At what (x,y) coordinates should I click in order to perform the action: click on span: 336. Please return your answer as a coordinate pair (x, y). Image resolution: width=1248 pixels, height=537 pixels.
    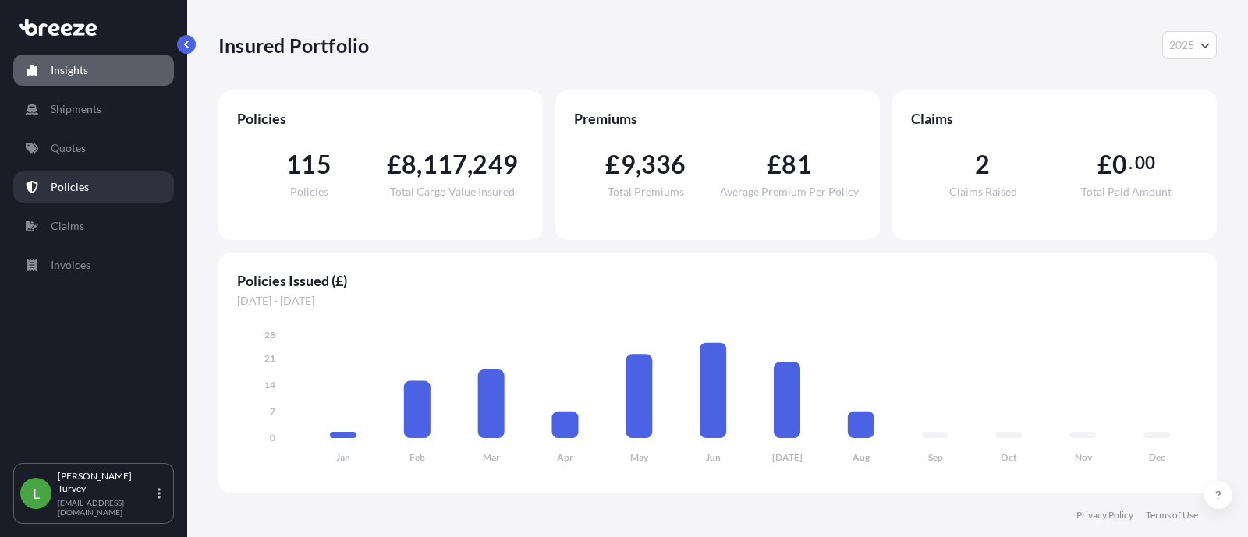
    Looking at the image, I should click on (664, 165).